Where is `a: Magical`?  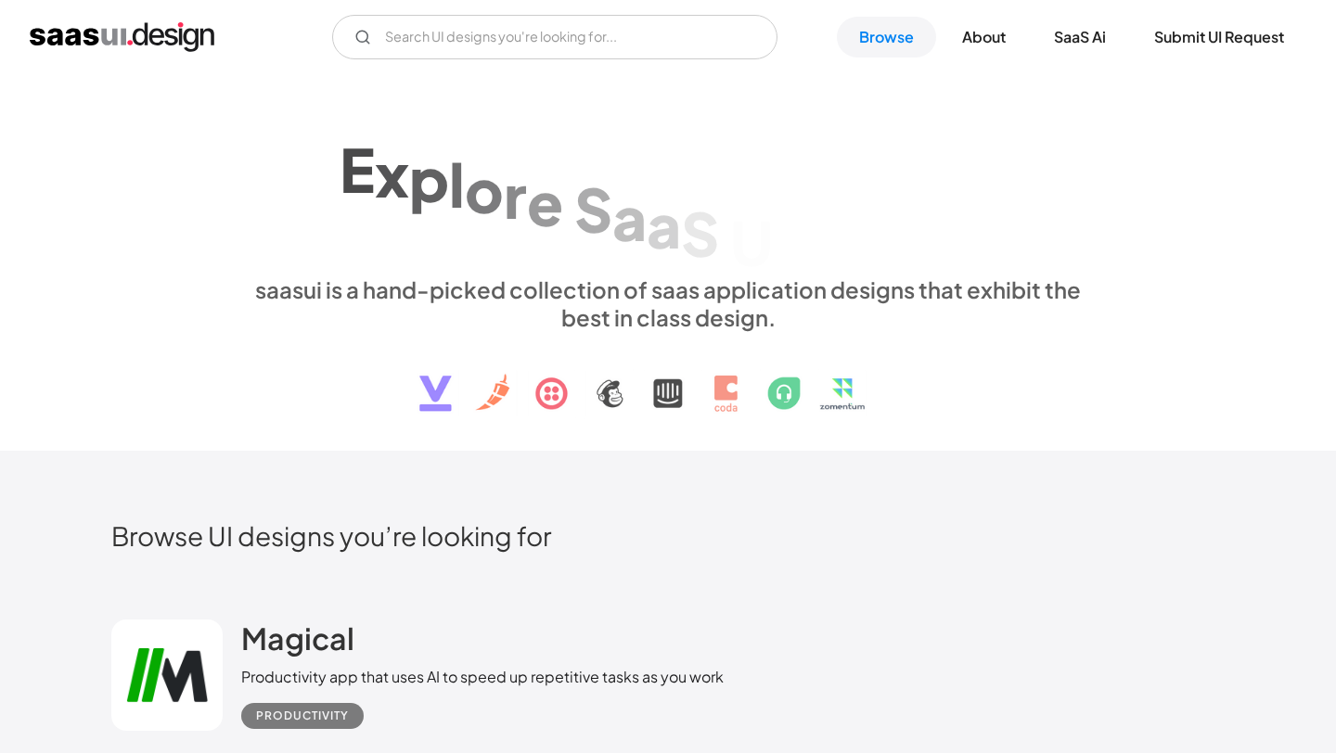
a: Magical is located at coordinates (298, 643).